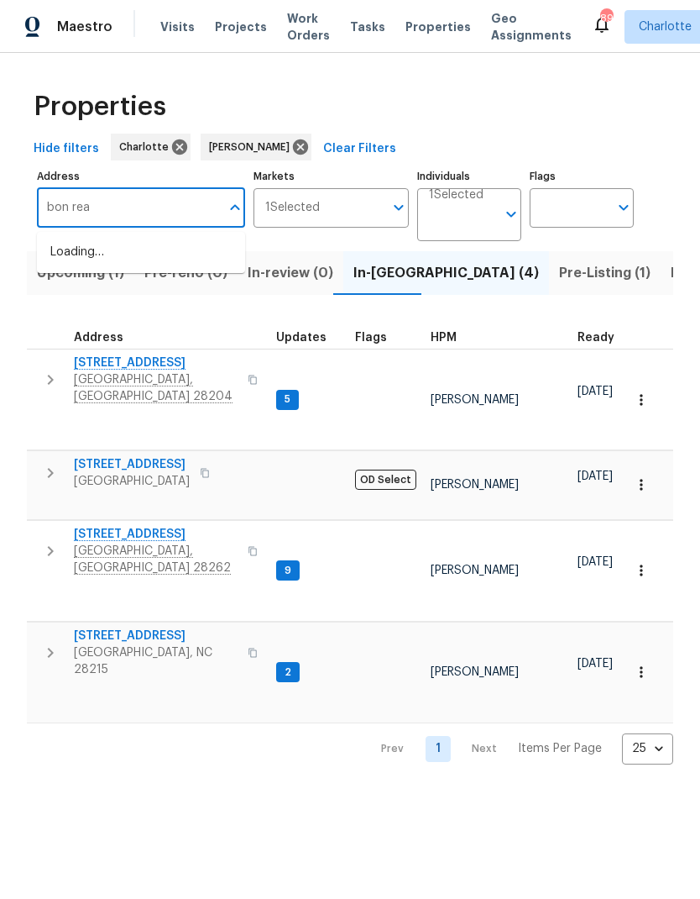  What do you see at coordinates (359, 149) in the screenshot?
I see `button: Clear Filters` at bounding box center [359, 149].